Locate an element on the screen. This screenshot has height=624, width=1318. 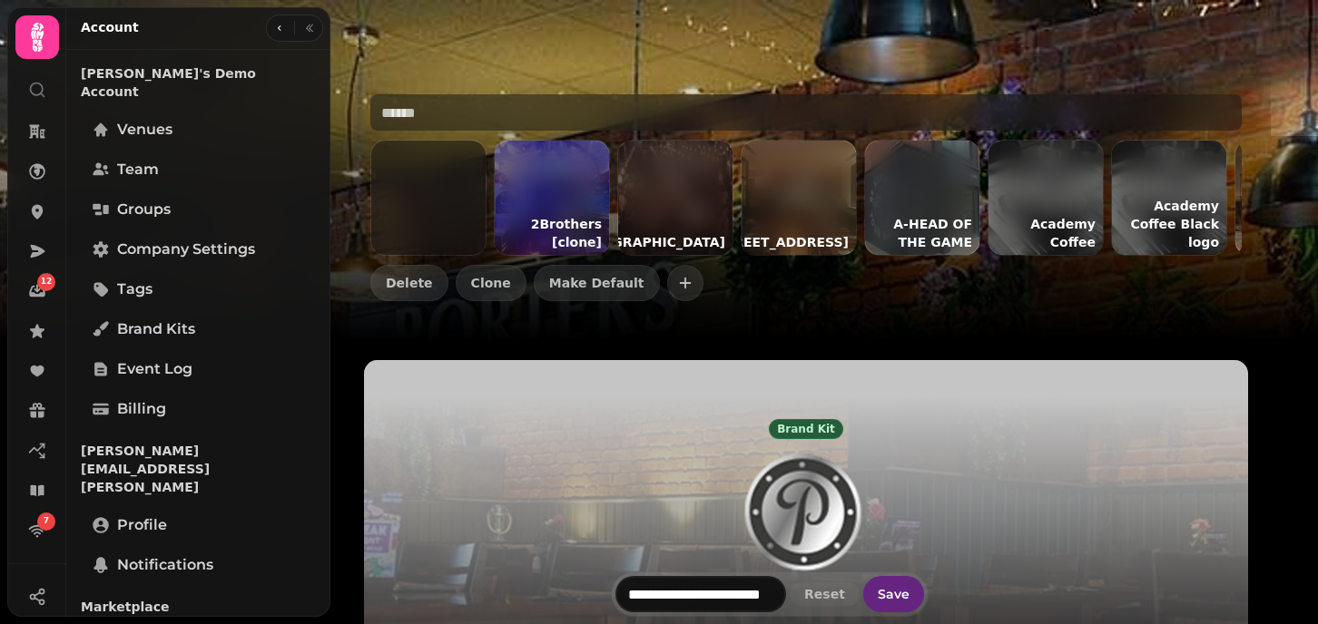
a: Venues is located at coordinates (198, 130).